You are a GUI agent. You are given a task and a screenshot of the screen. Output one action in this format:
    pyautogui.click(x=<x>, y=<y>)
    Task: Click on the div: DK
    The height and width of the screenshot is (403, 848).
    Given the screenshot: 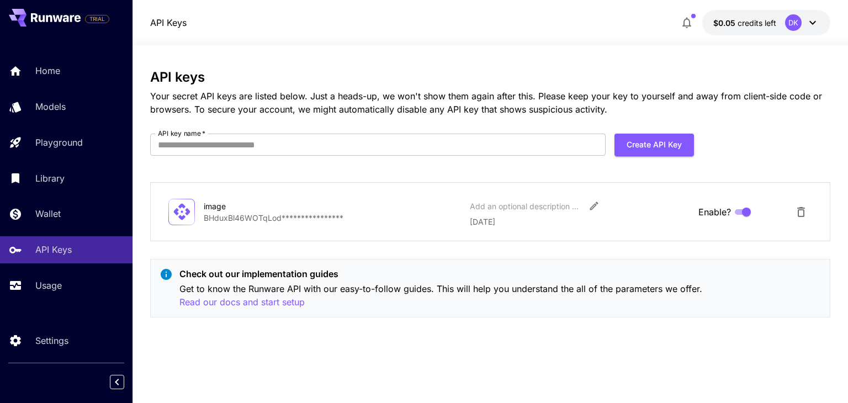 What is the action you would take?
    pyautogui.click(x=793, y=23)
    